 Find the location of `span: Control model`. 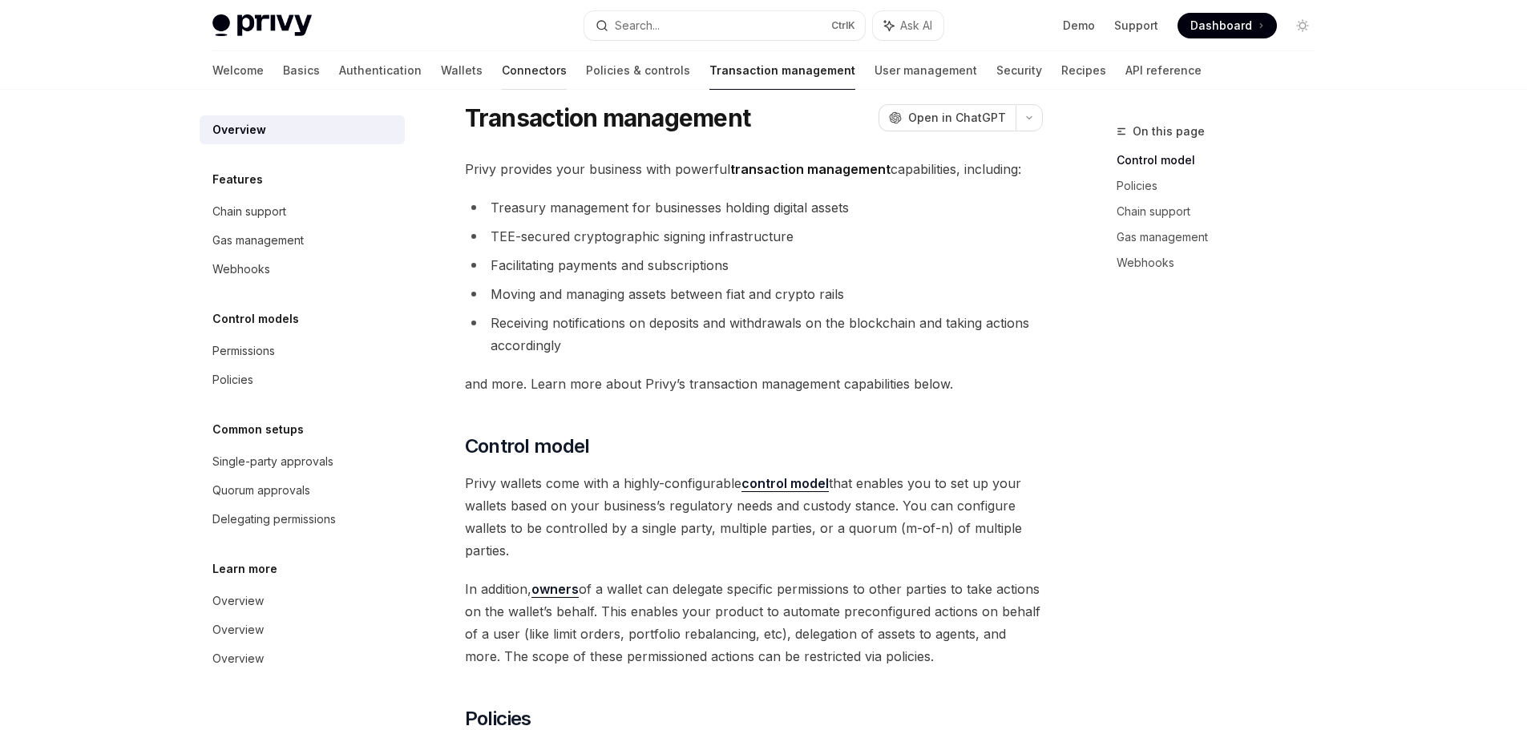

span: Control model is located at coordinates (528, 447).